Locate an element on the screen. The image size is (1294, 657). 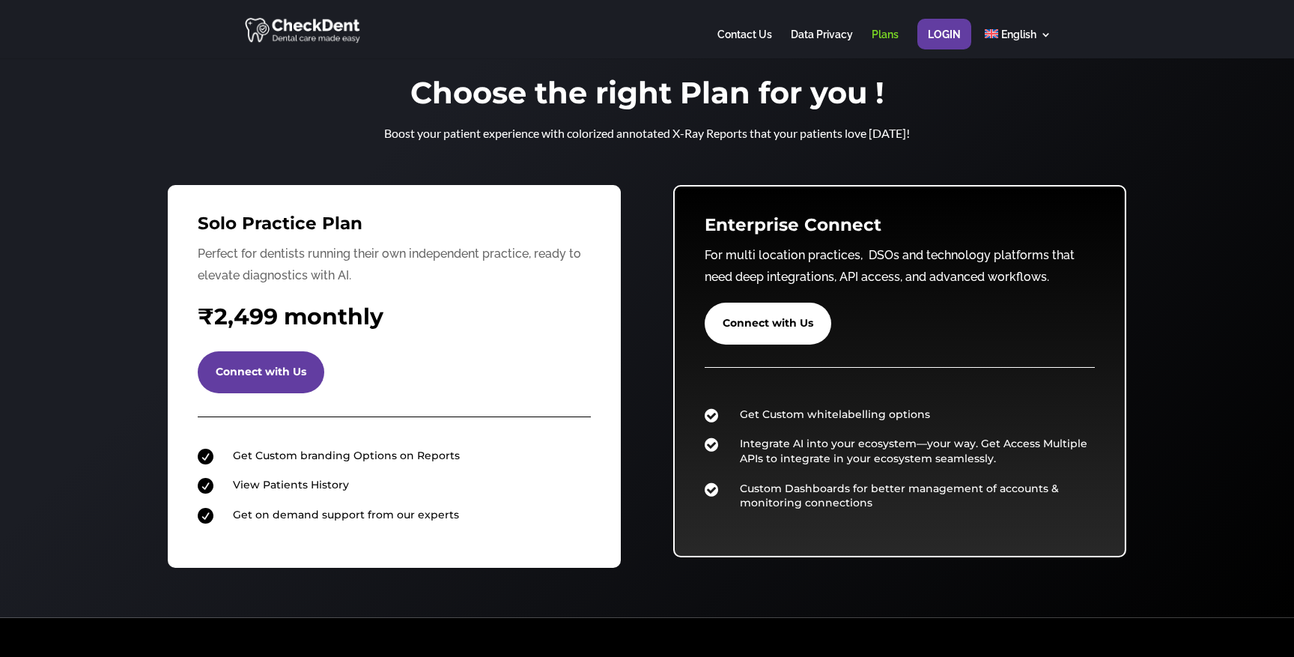
img: CheckDent AI is located at coordinates (303, 29).